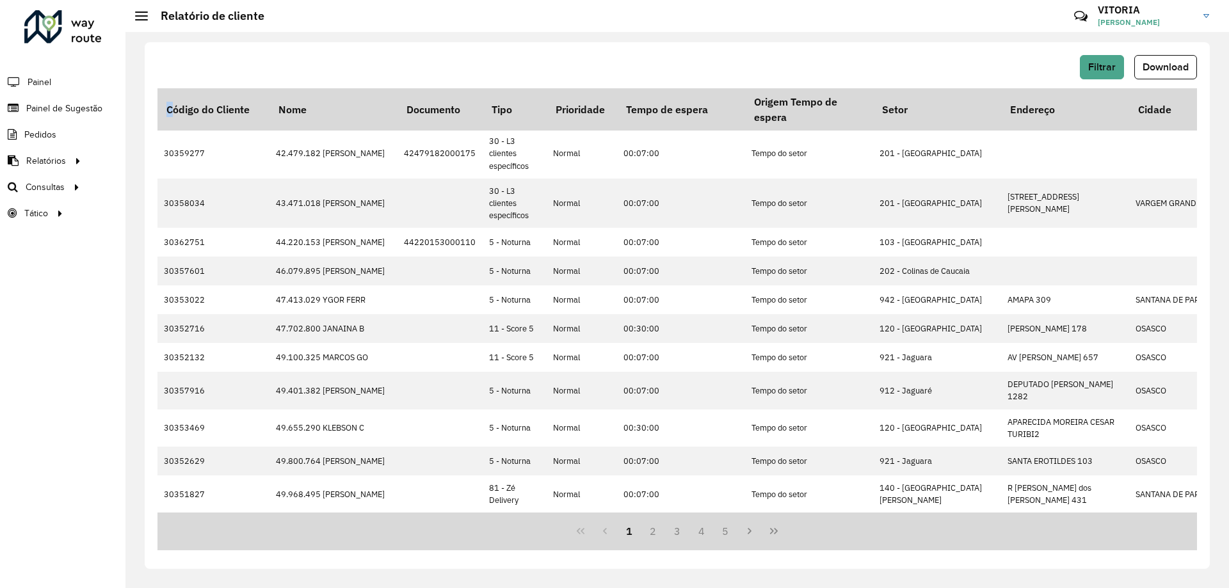 This screenshot has width=1229, height=588. I want to click on button: 2, so click(653, 531).